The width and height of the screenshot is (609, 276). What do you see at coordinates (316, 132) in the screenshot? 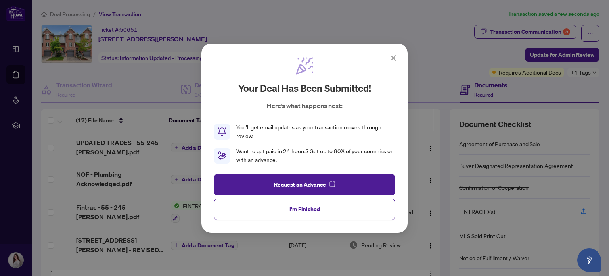
I see `div: You’ll get email updates as your transaction moves through review.` at bounding box center [316, 132].